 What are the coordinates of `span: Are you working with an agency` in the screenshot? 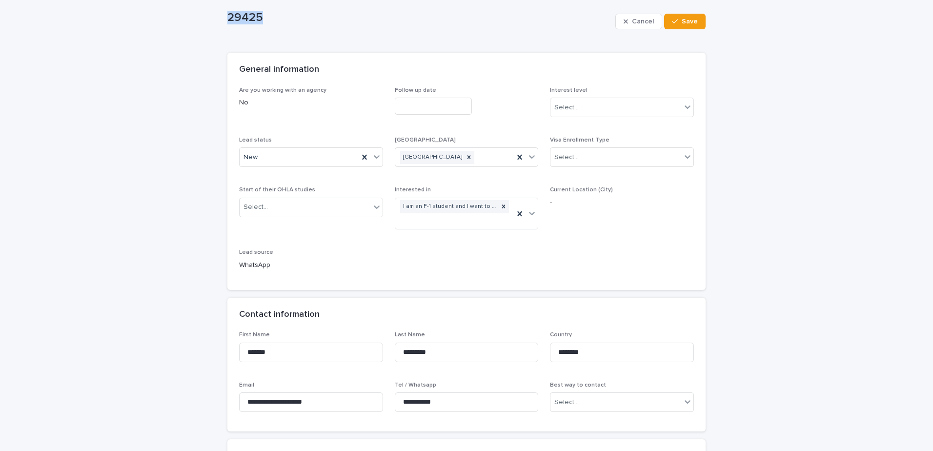 It's located at (283, 90).